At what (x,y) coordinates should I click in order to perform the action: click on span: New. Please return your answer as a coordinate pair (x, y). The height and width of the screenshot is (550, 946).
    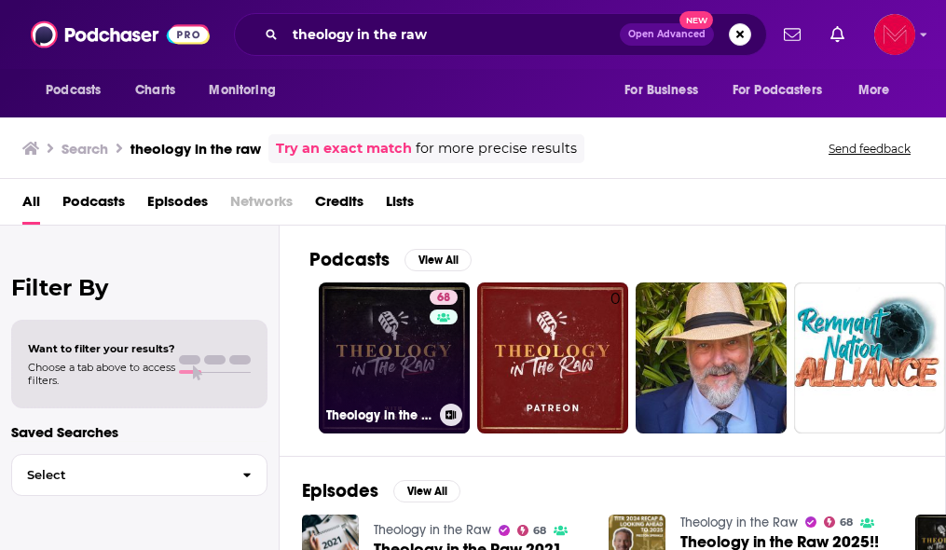
    Looking at the image, I should click on (696, 20).